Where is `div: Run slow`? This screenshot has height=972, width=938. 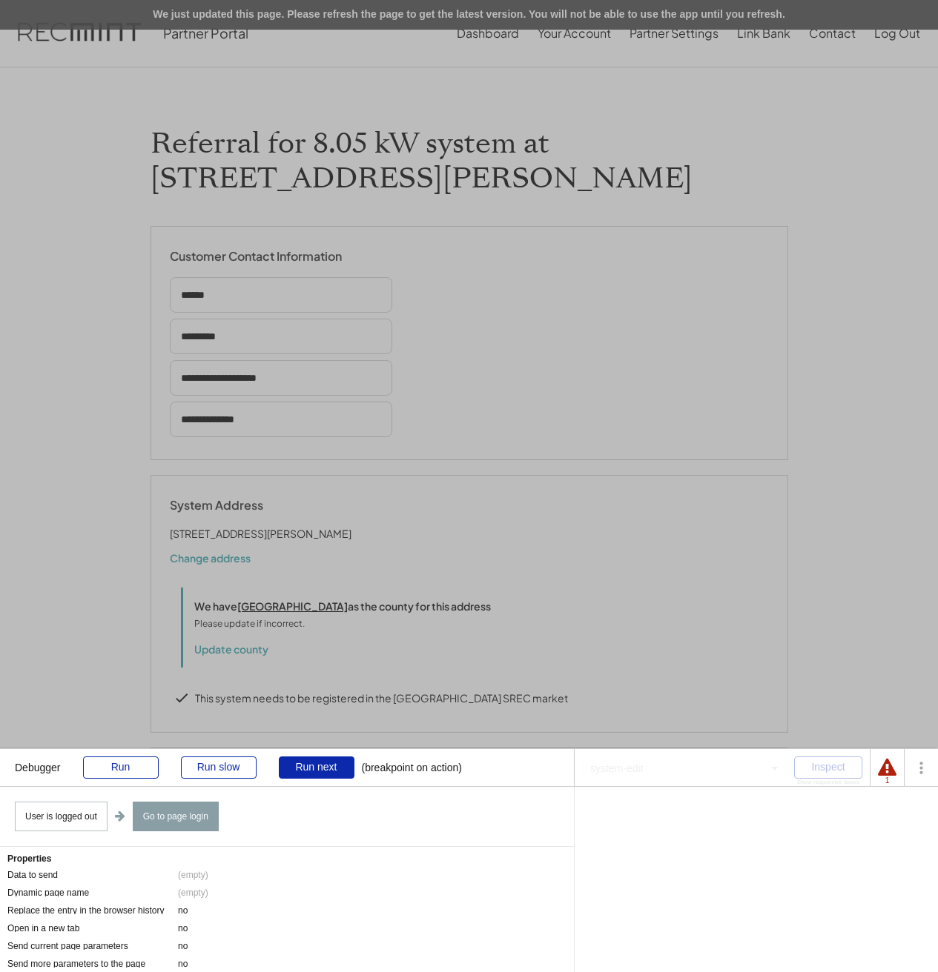
div: Run slow is located at coordinates (219, 768).